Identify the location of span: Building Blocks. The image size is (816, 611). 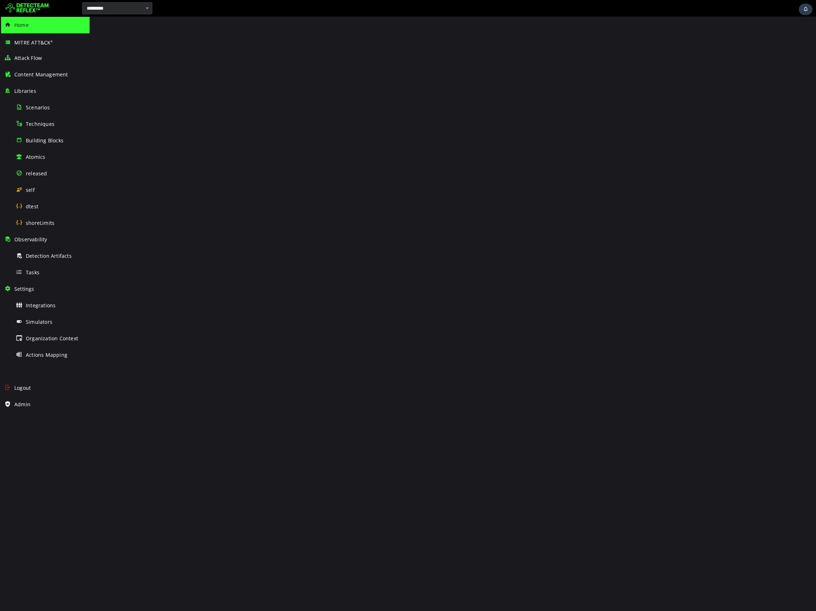
(44, 140).